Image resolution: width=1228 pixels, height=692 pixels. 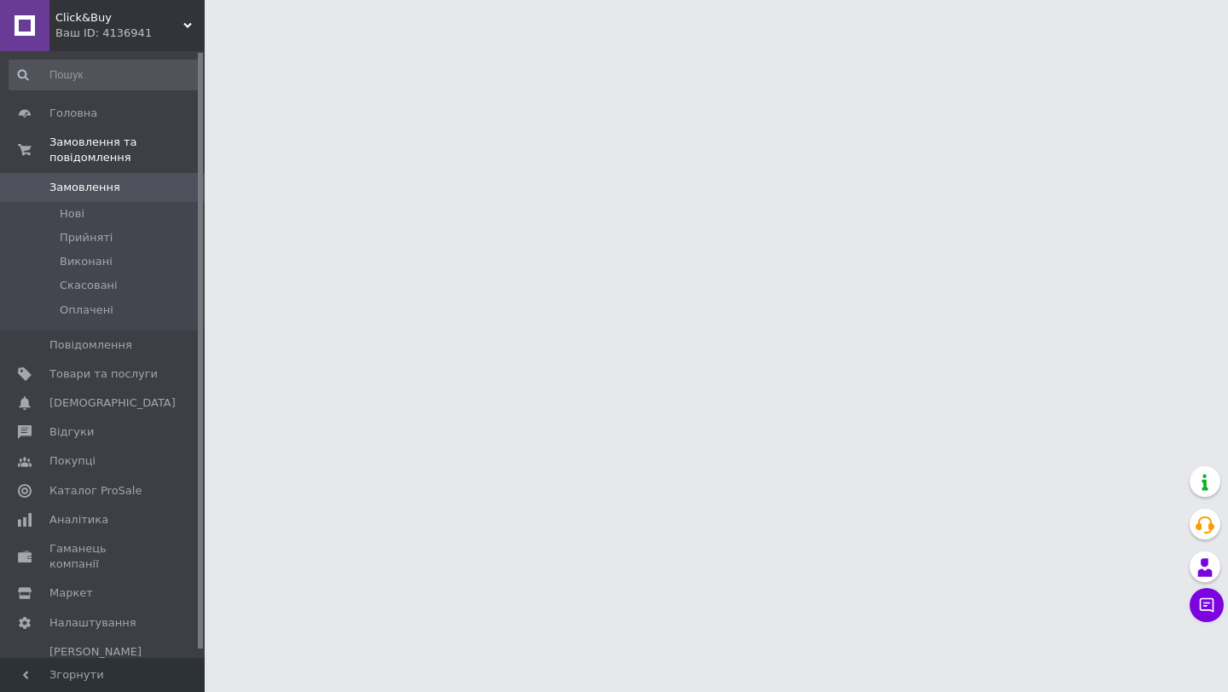 I want to click on span: Повідомлення, so click(x=90, y=345).